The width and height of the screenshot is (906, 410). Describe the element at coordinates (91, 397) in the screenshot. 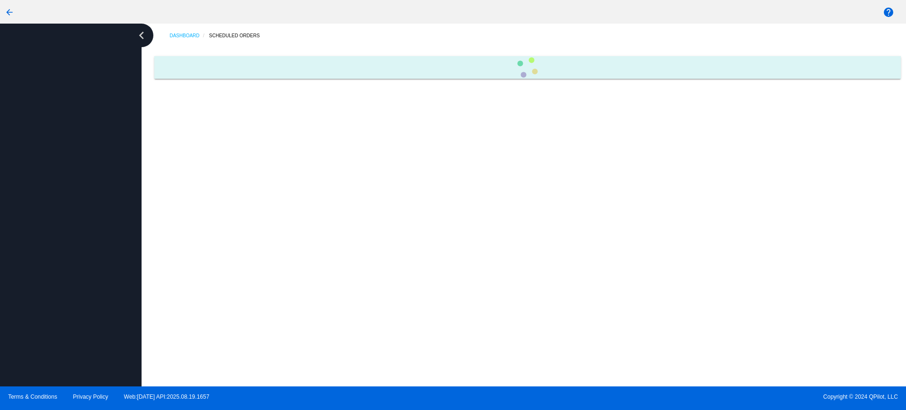

I see `a: Privacy Policy` at that location.